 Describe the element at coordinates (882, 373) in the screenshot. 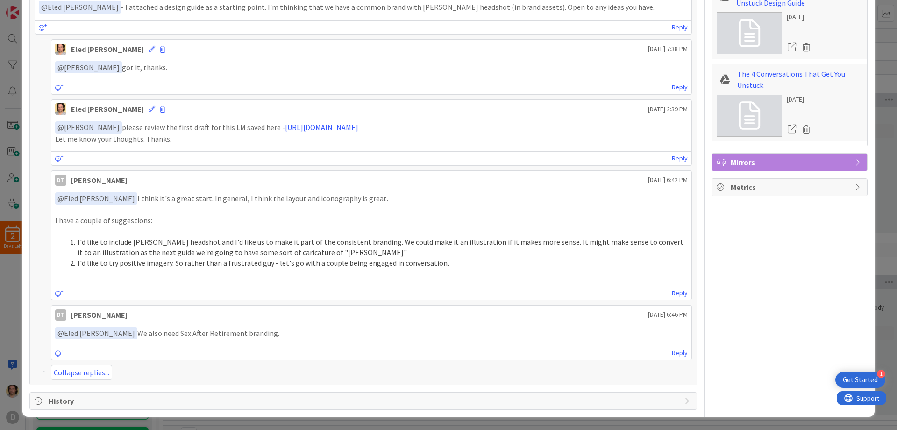

I see `div: 1` at that location.